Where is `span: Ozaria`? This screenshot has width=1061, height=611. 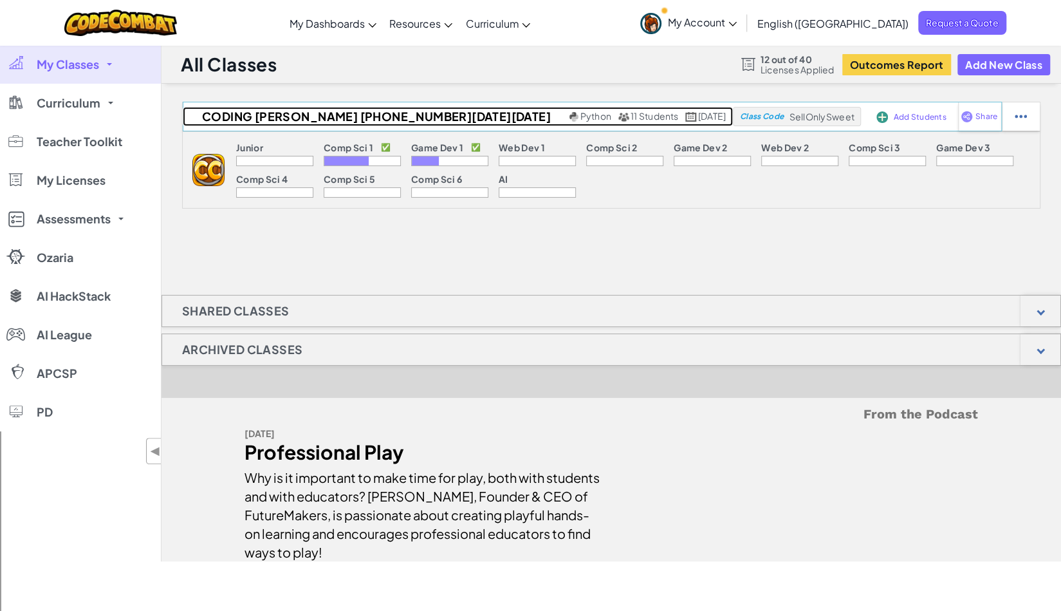
span: Ozaria is located at coordinates (55, 257).